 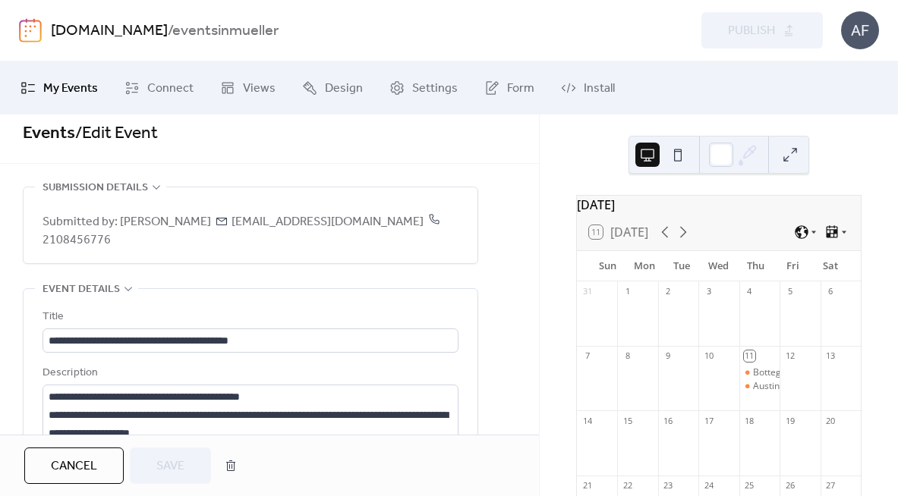 I want to click on b: eventsinmueller, so click(x=225, y=31).